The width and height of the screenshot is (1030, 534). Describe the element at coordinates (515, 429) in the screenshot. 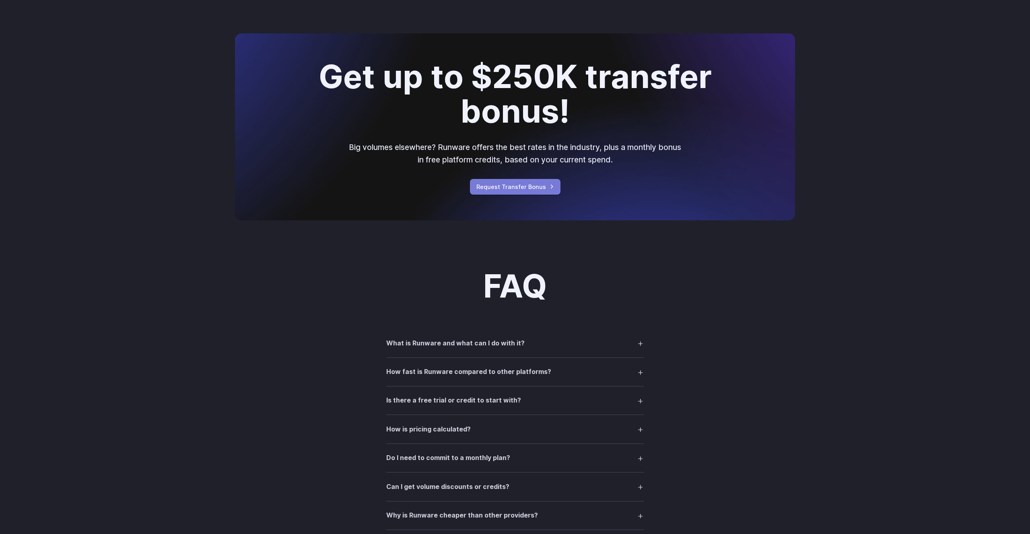

I see `summary: How is pricing calculated?` at that location.